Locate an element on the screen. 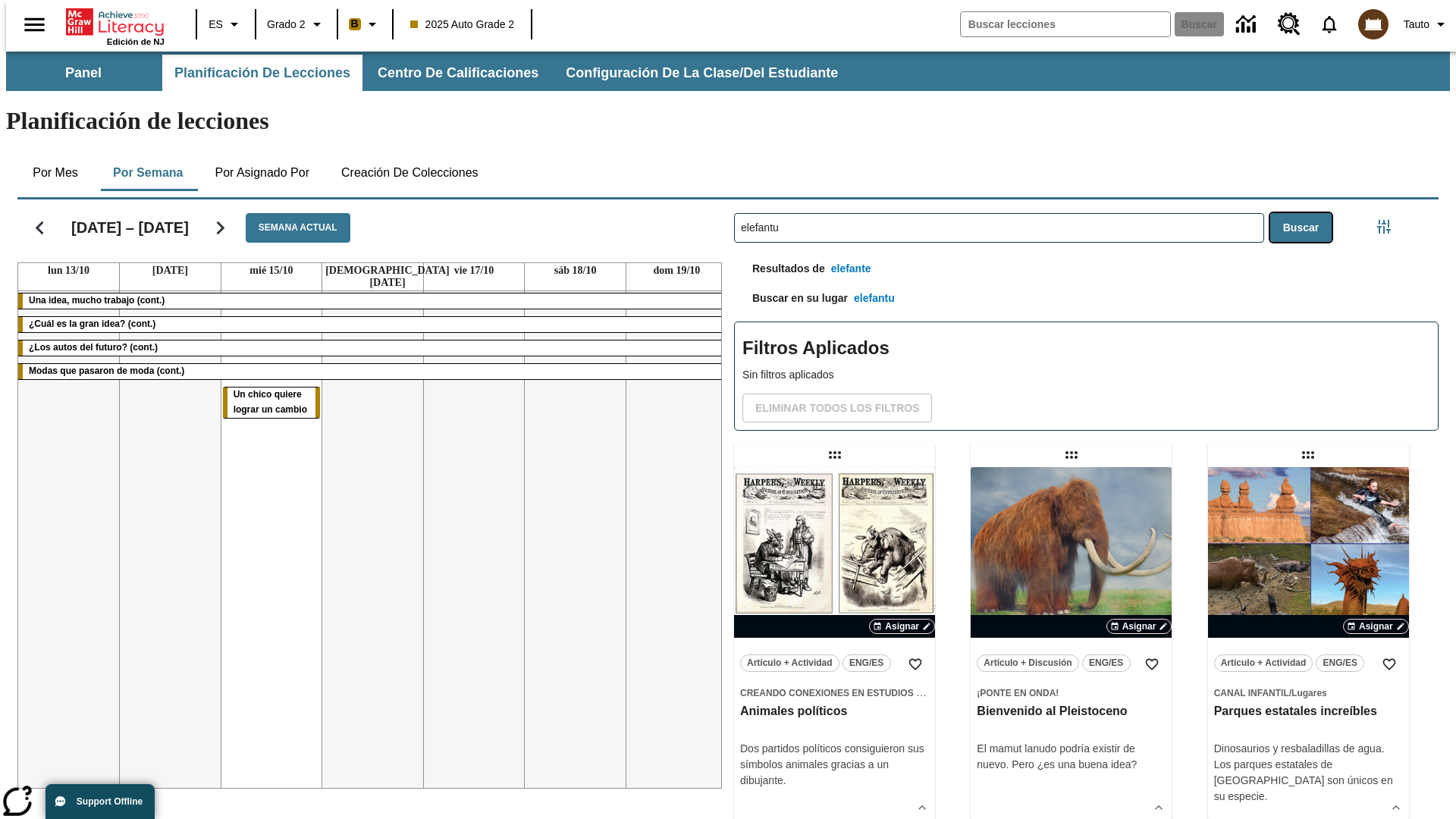 The width and height of the screenshot is (1456, 819). button: Creación de colecciones is located at coordinates (410, 173).